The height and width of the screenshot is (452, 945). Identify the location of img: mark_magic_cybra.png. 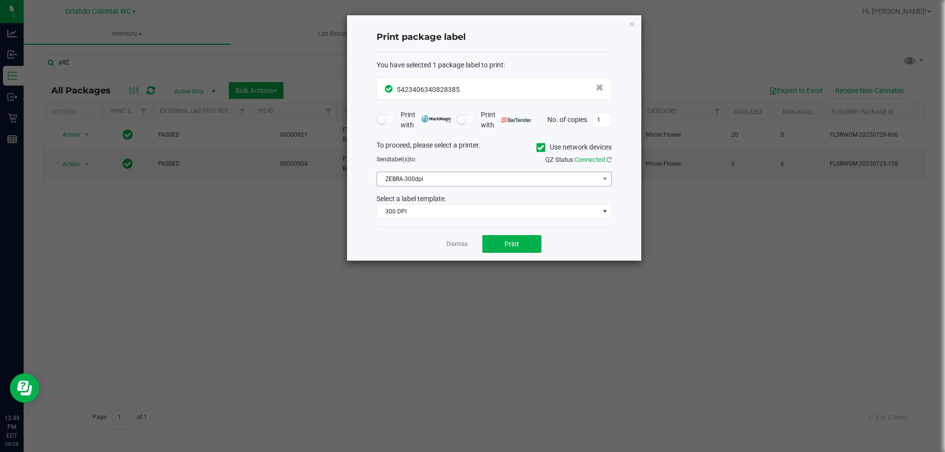
(436, 119).